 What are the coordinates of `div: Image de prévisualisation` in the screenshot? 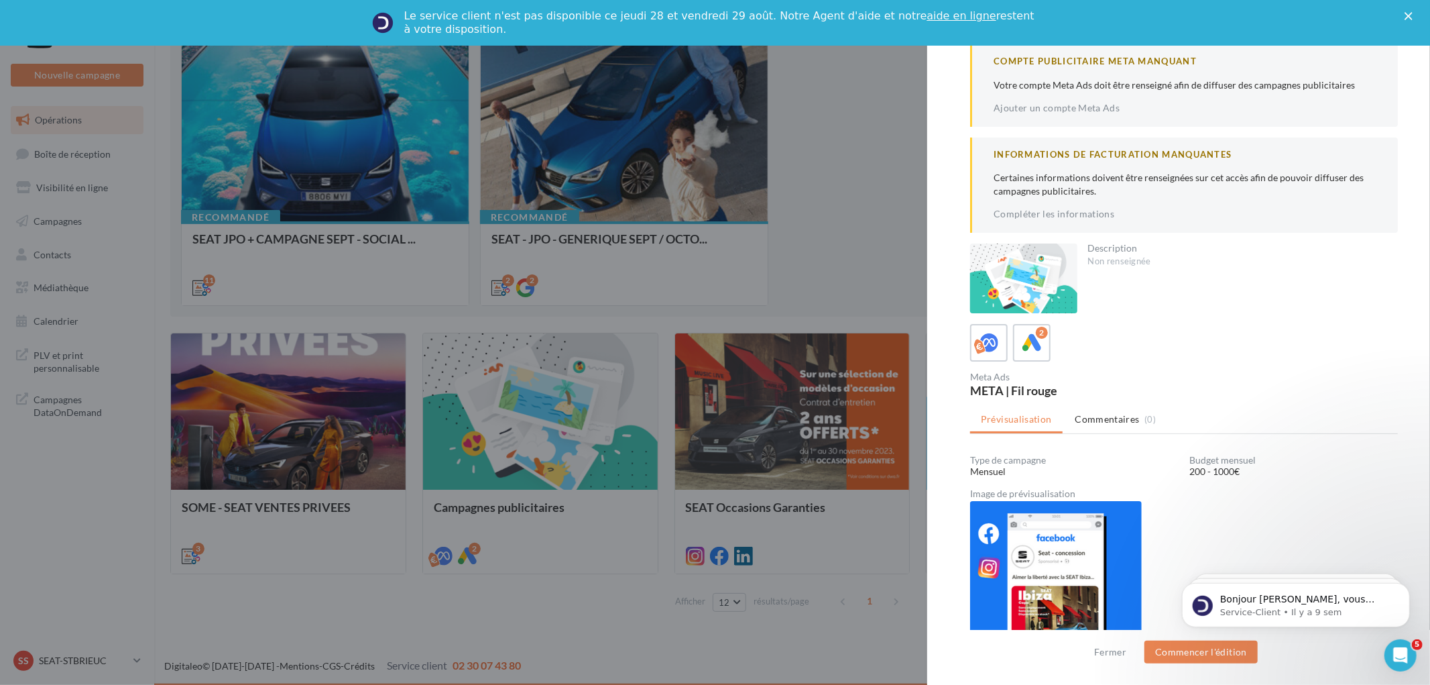 It's located at (1184, 494).